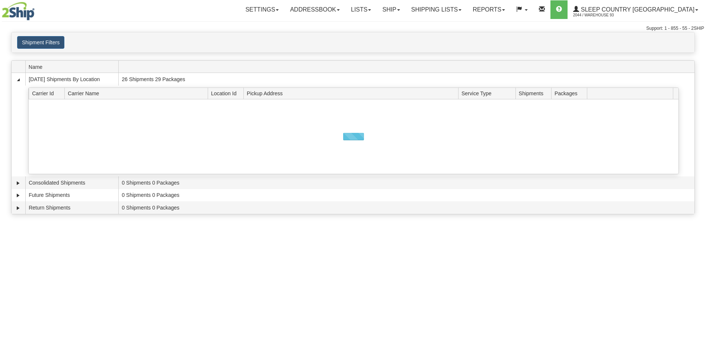 Image resolution: width=706 pixels, height=358 pixels. I want to click on span: 2044 / Warehouse 93, so click(601, 15).